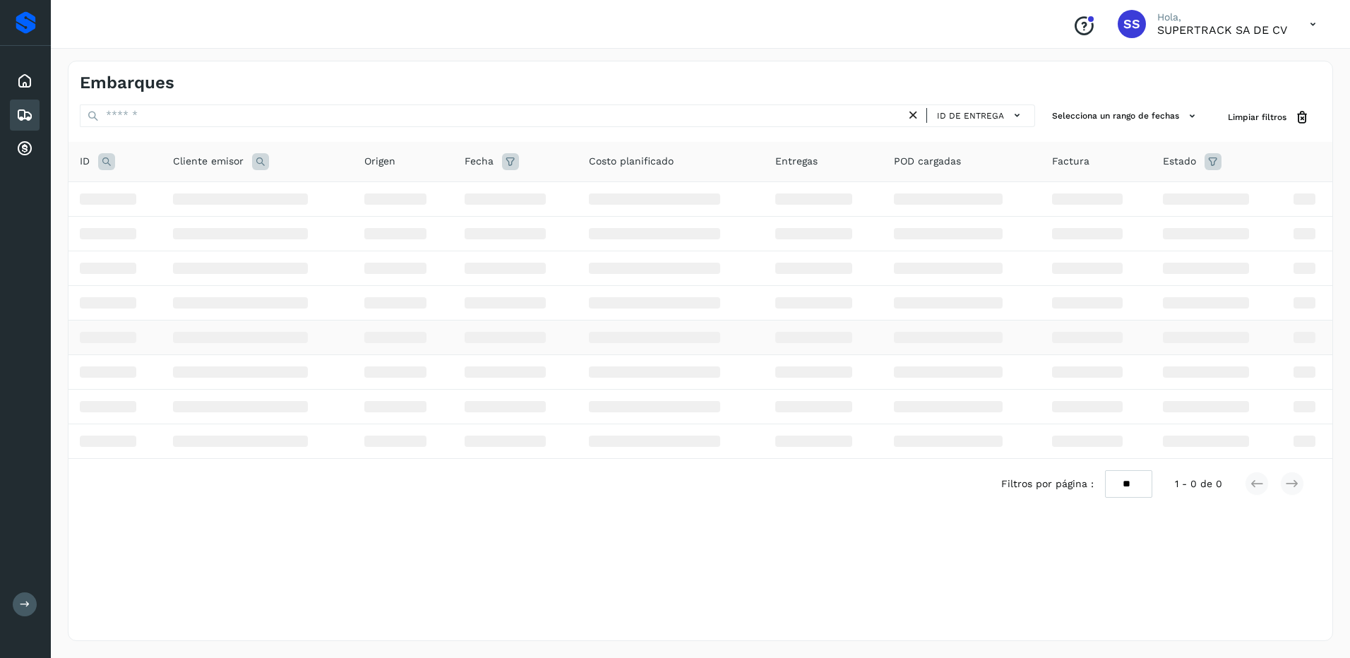 This screenshot has height=658, width=1350. I want to click on span: Cliente emisor, so click(208, 161).